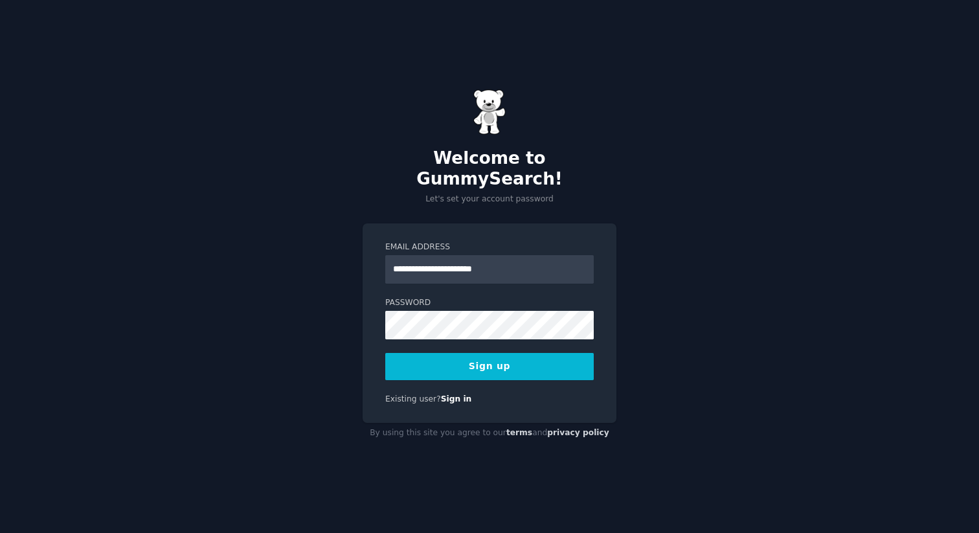 The height and width of the screenshot is (533, 979). I want to click on div: By using this site you agree to our and, so click(490, 433).